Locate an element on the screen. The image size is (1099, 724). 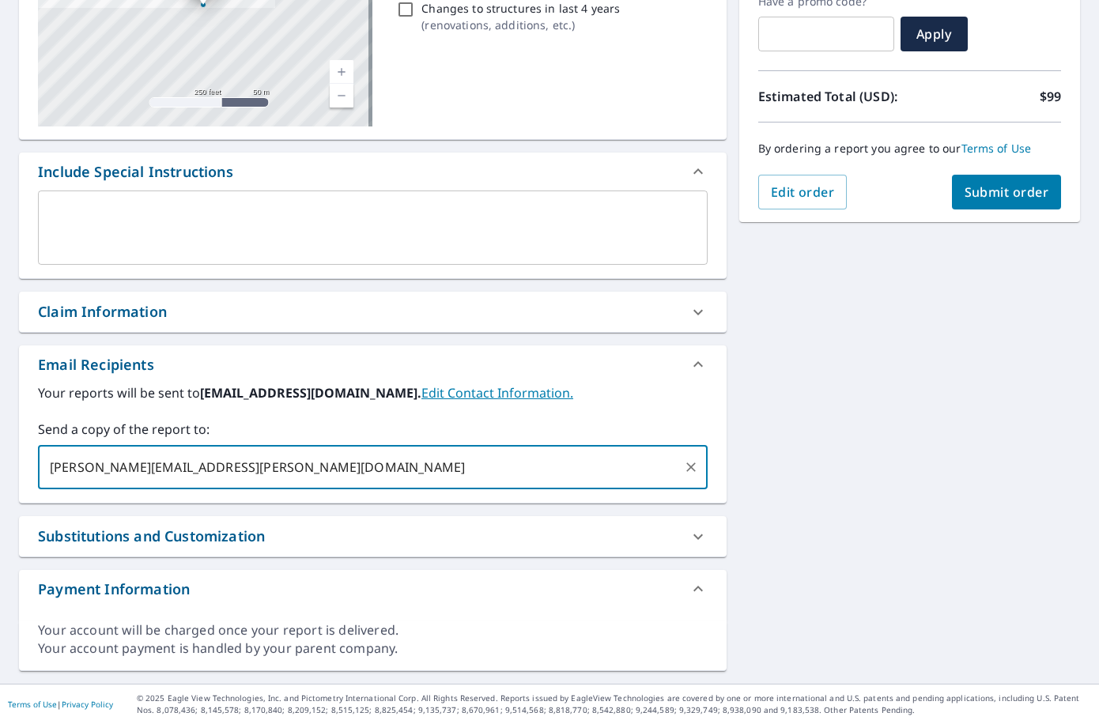
button: Edit order is located at coordinates (802, 192).